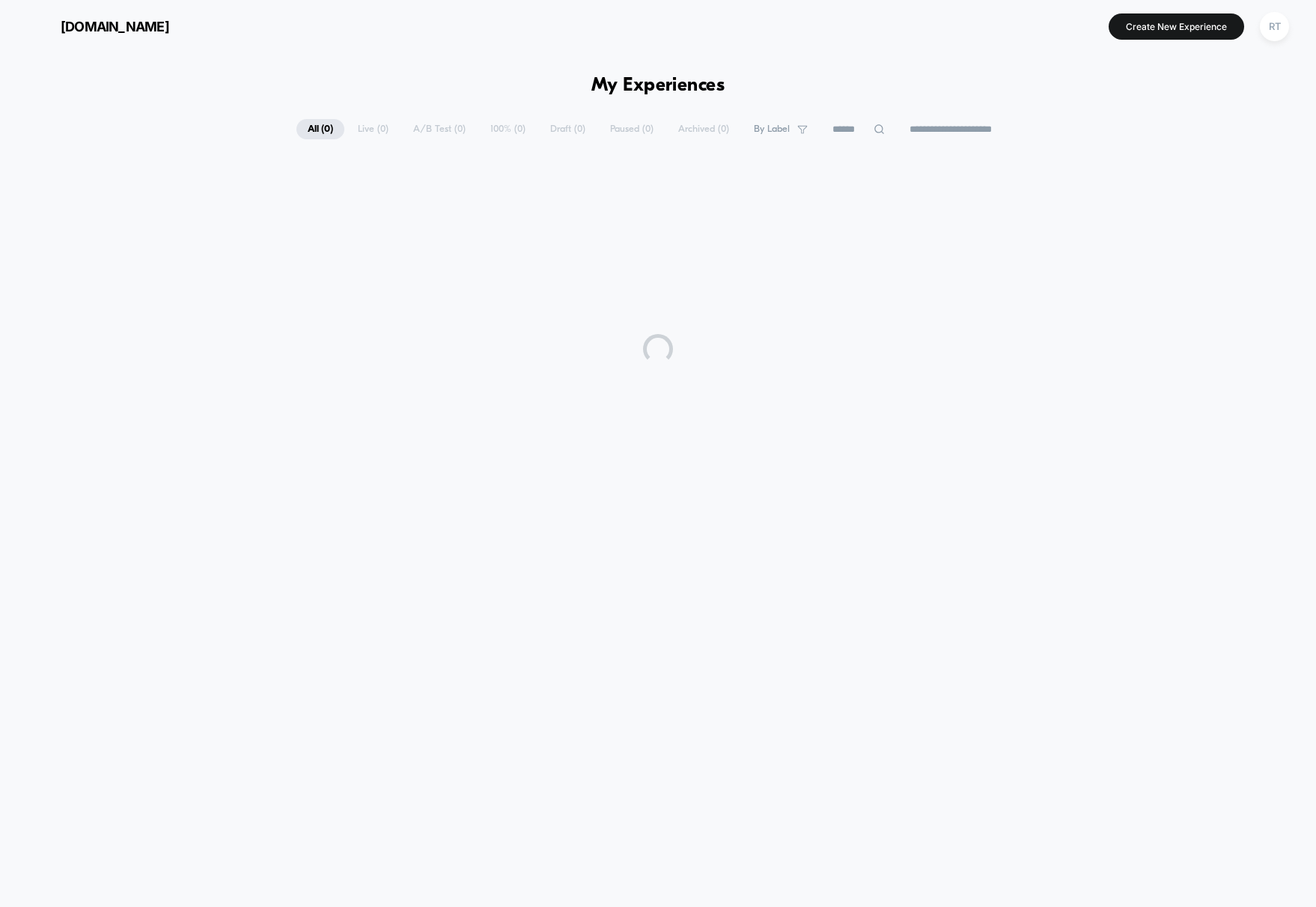 This screenshot has height=907, width=1316. Describe the element at coordinates (1274, 26) in the screenshot. I see `button: RT` at that location.